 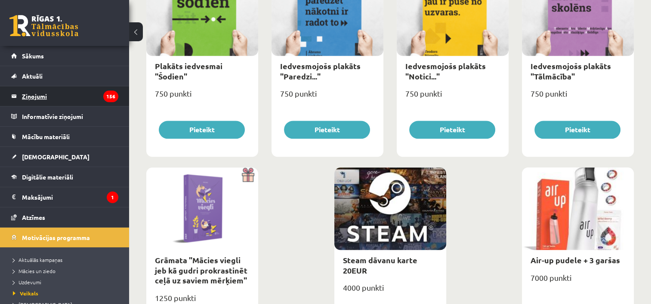 What do you see at coordinates (25, 294) in the screenshot?
I see `span: Veikals` at bounding box center [25, 294].